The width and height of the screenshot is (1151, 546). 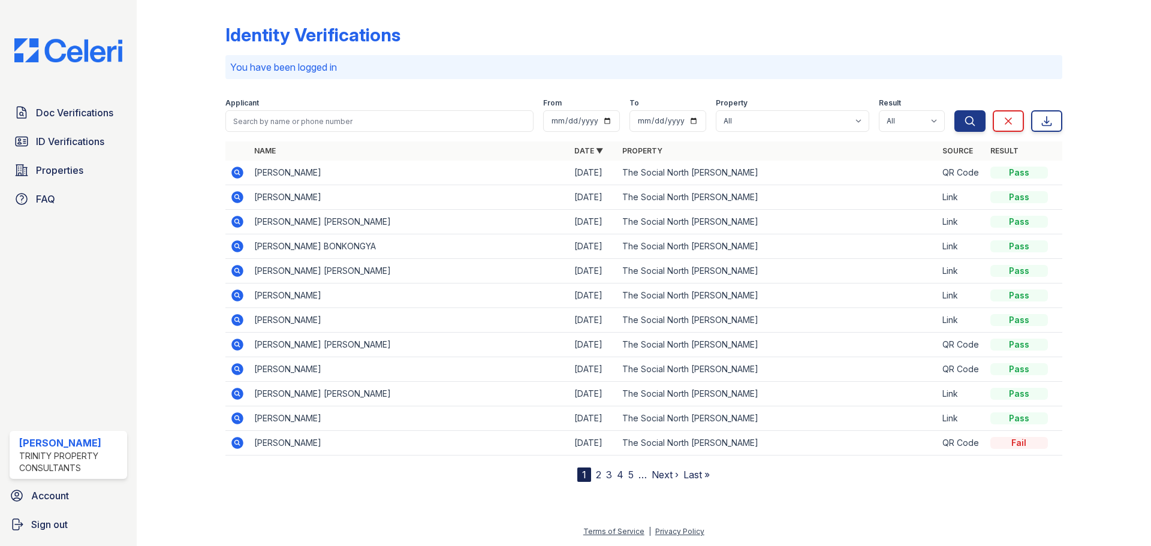 What do you see at coordinates (265, 151) in the screenshot?
I see `a: Name` at bounding box center [265, 151].